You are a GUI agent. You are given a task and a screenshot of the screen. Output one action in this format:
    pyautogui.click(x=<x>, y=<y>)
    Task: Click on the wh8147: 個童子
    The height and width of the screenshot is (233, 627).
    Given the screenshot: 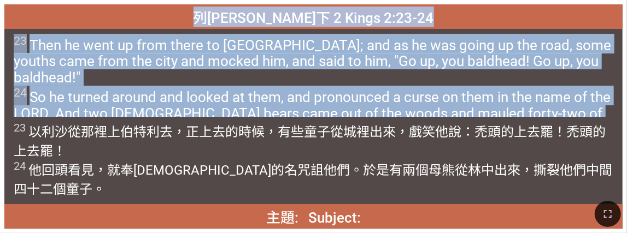 What is the action you would take?
    pyautogui.click(x=79, y=190)
    